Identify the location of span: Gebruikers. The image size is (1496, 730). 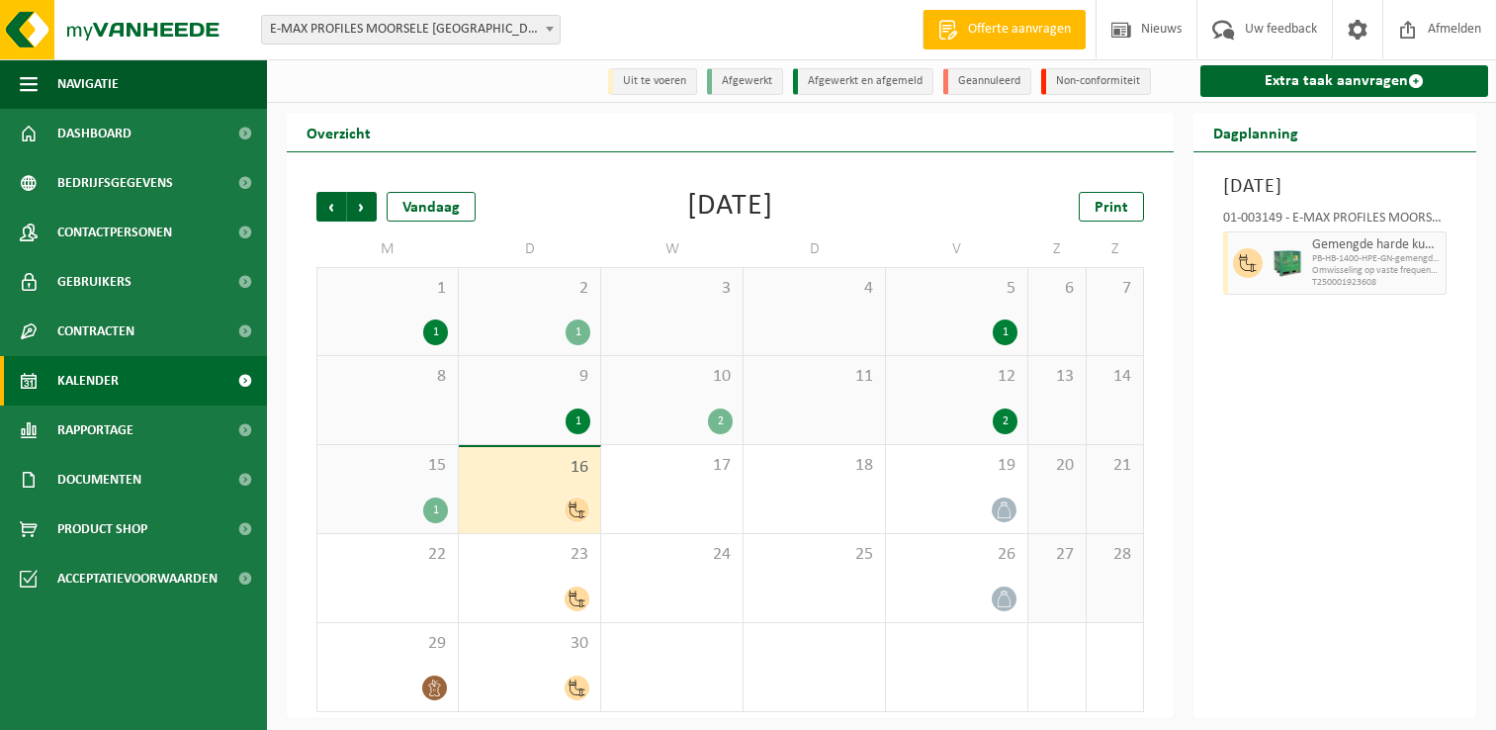
(94, 282).